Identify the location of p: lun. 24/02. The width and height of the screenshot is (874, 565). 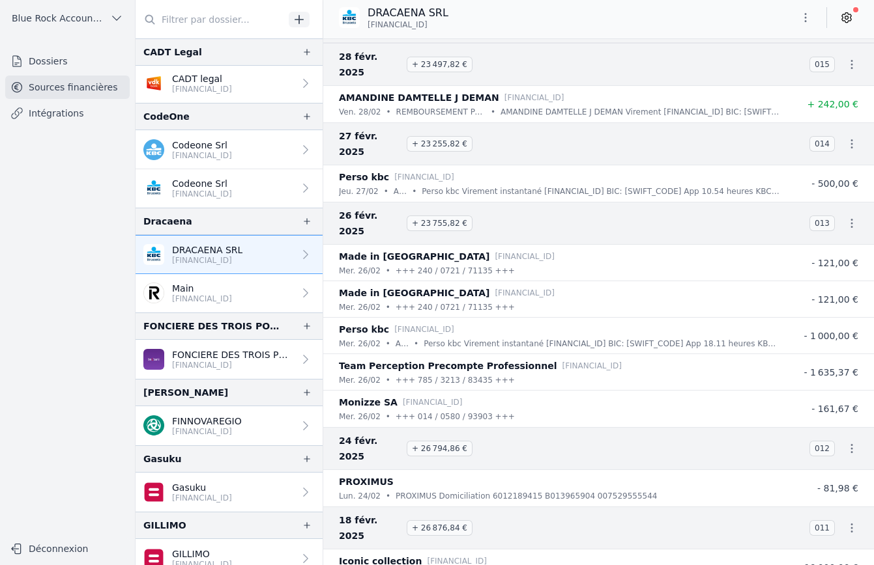
(360, 496).